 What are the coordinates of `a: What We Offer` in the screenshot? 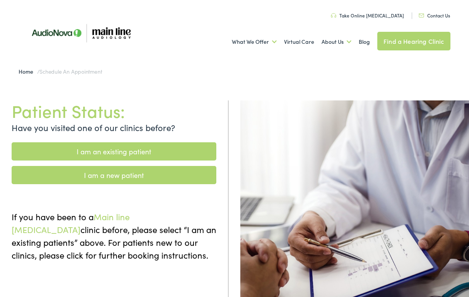 It's located at (254, 42).